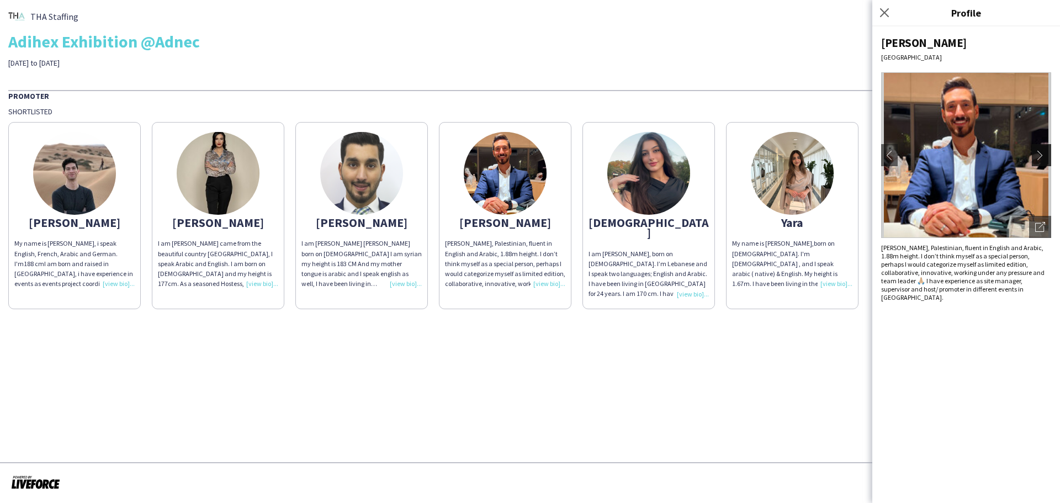 Image resolution: width=1060 pixels, height=503 pixels. What do you see at coordinates (649, 173) in the screenshot?
I see `img: thumb-66e6b7ba926ce.png` at bounding box center [649, 173].